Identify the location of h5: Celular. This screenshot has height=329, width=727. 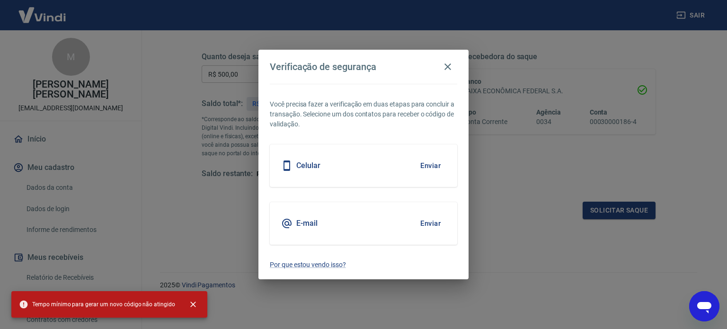
(308, 166).